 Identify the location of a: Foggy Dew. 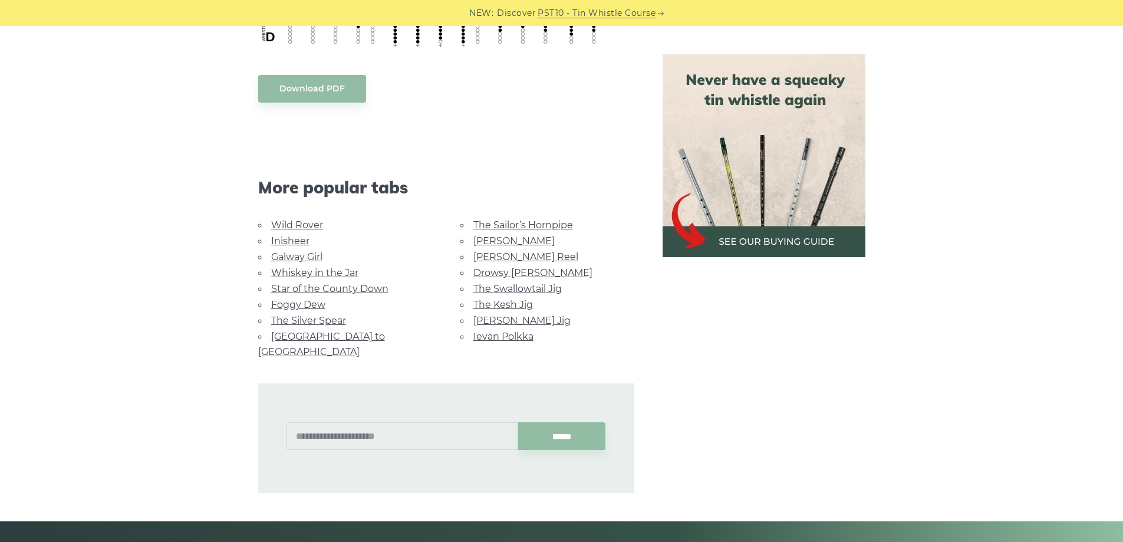
(298, 304).